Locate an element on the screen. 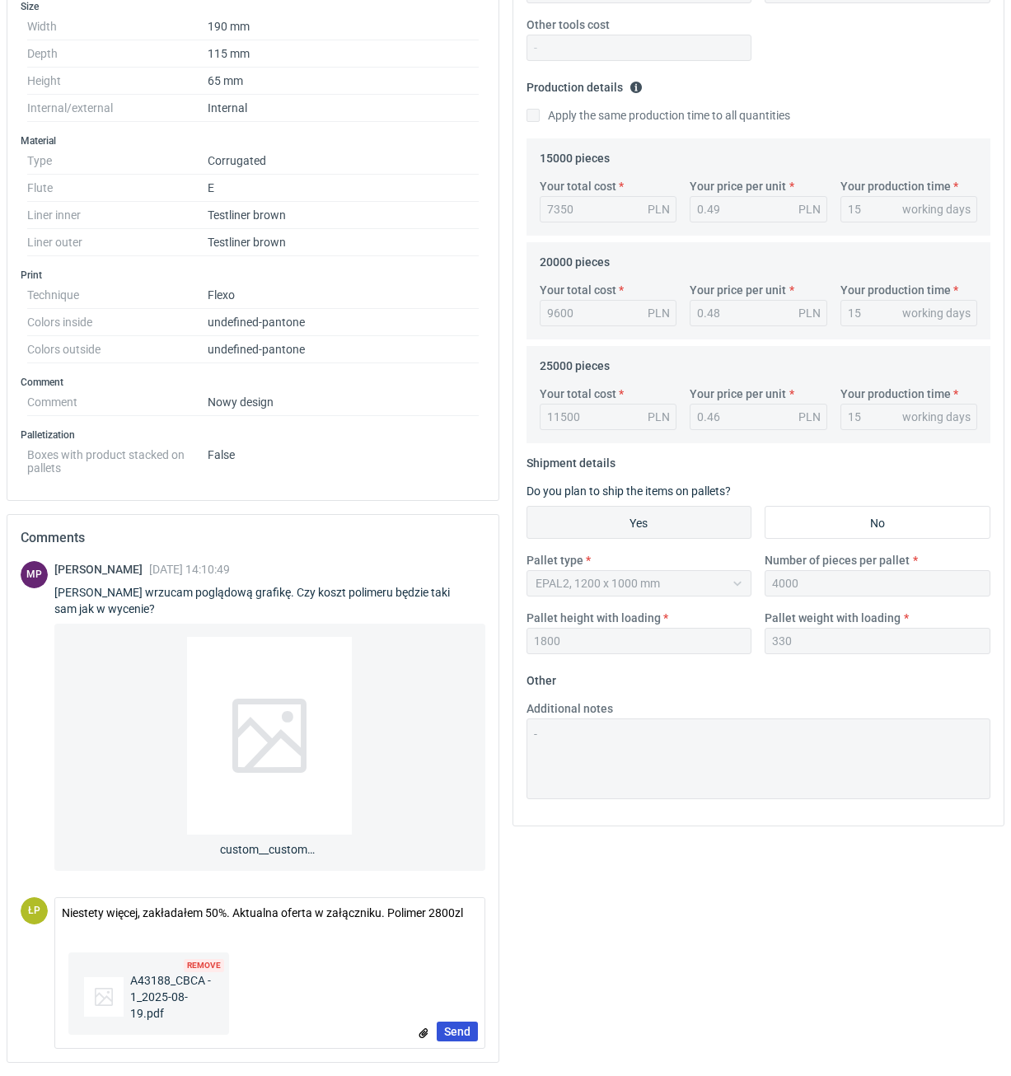 This screenshot has height=1076, width=1011. span: Send is located at coordinates (457, 1032).